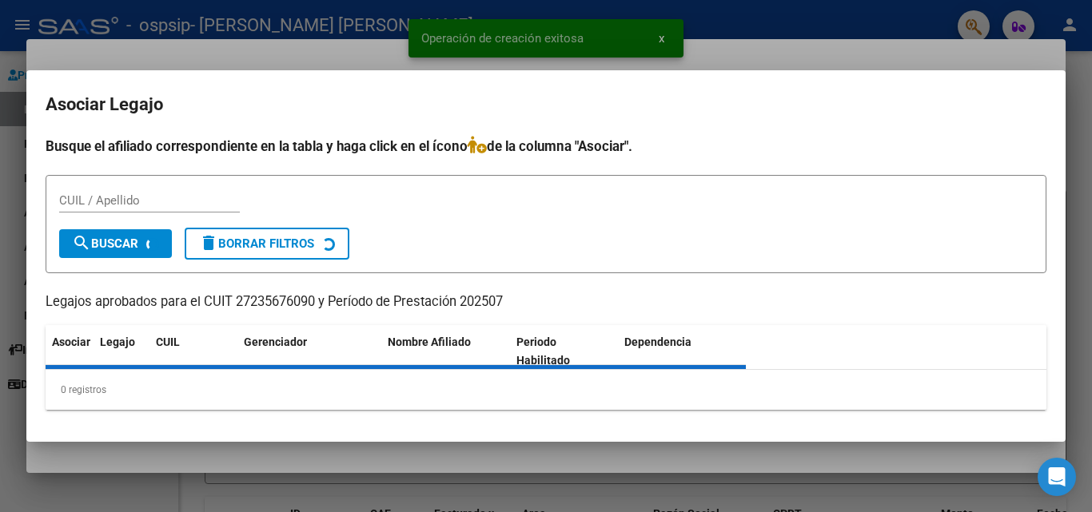  Describe the element at coordinates (267, 244) in the screenshot. I see `button: Borrar Filtros` at that location.